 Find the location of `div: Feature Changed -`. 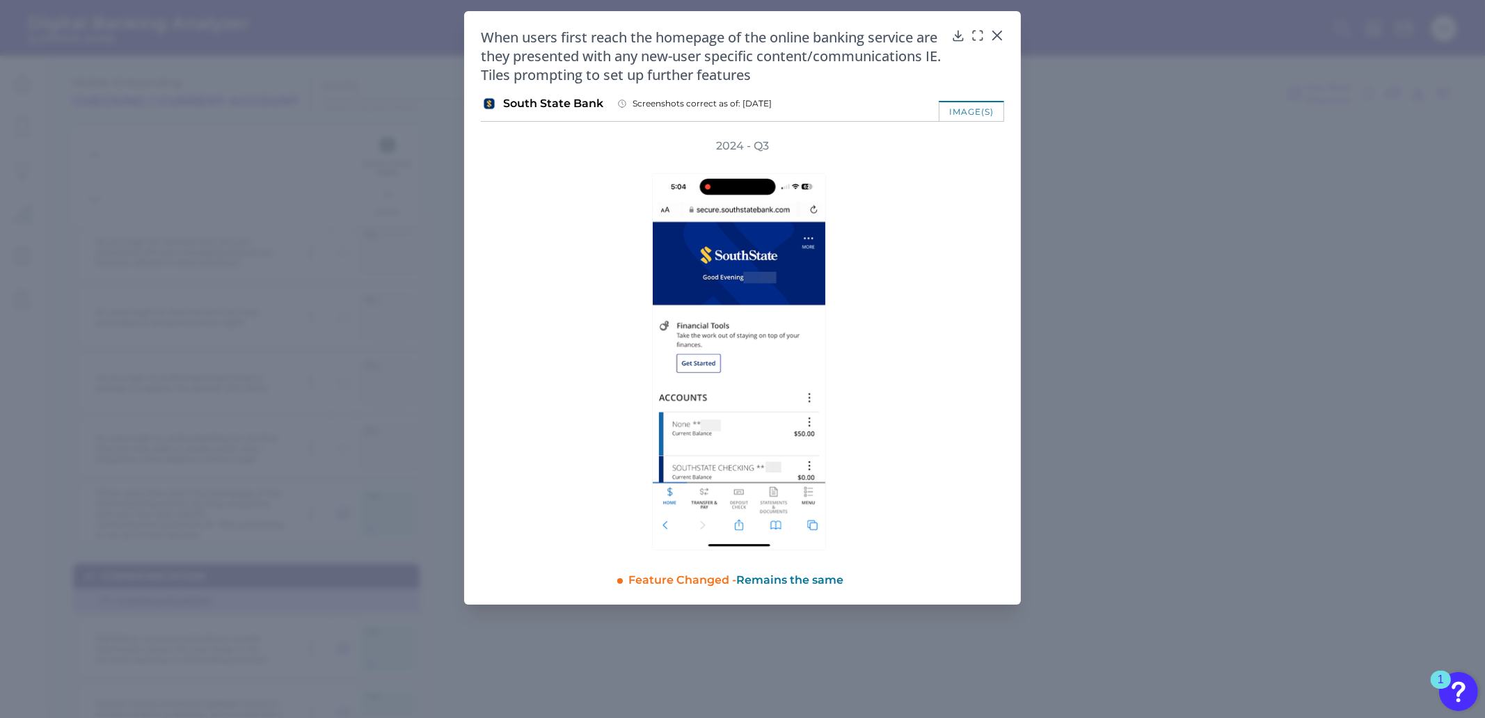

div: Feature Changed - is located at coordinates (816, 578).